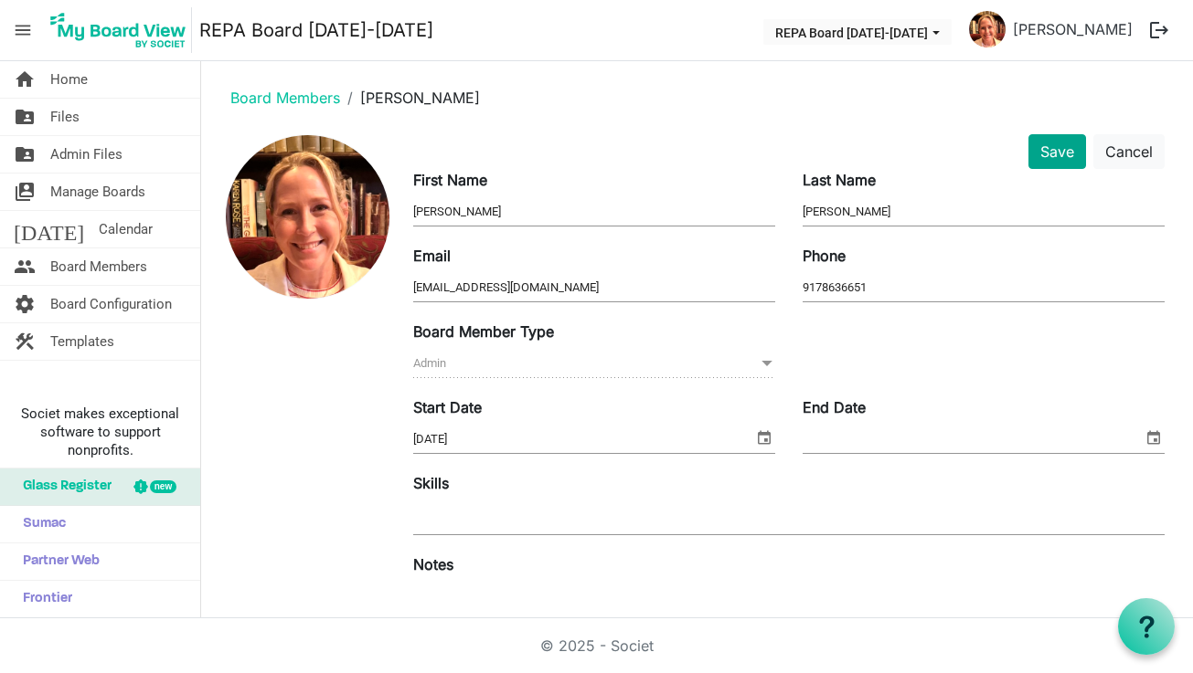  What do you see at coordinates (285, 98) in the screenshot?
I see `a: Board Members` at bounding box center [285, 98].